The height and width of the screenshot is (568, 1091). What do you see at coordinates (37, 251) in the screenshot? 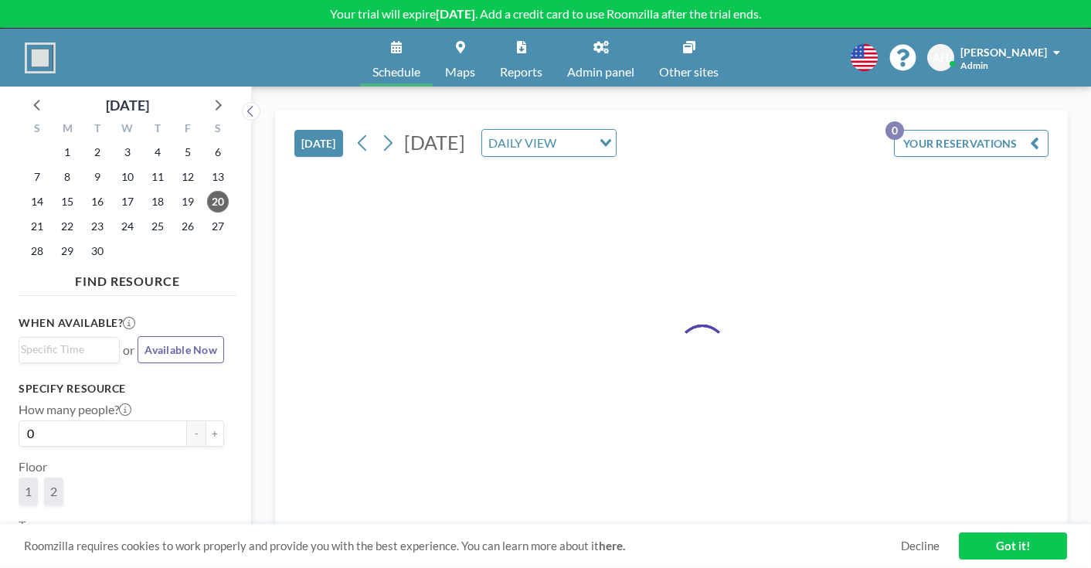
I see `span: Sunday, September 28, 2025` at bounding box center [37, 251].